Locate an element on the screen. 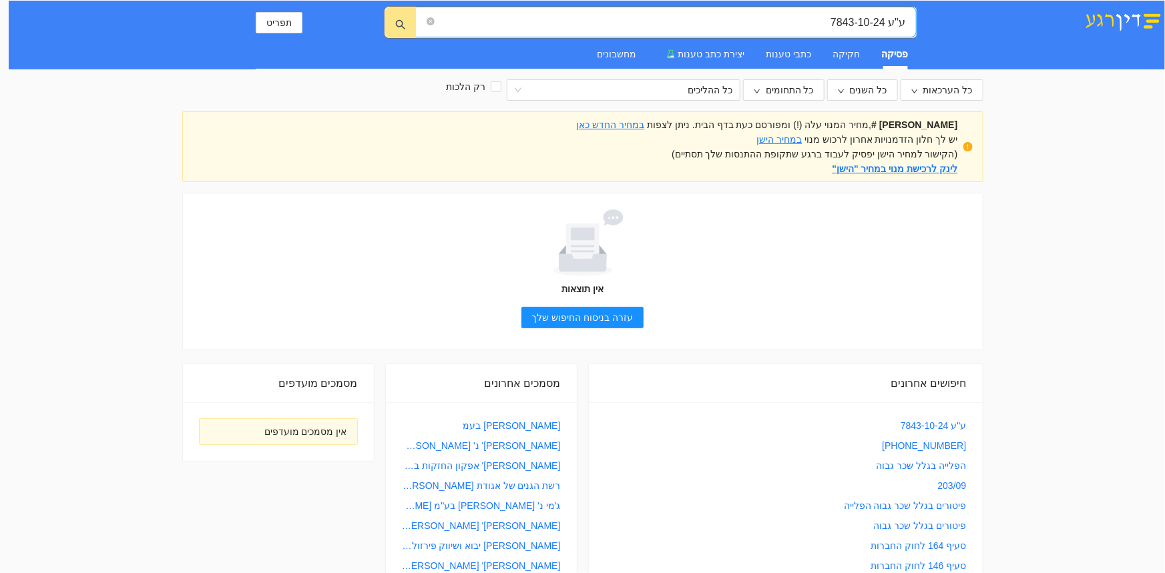  span: search is located at coordinates (400, 24).